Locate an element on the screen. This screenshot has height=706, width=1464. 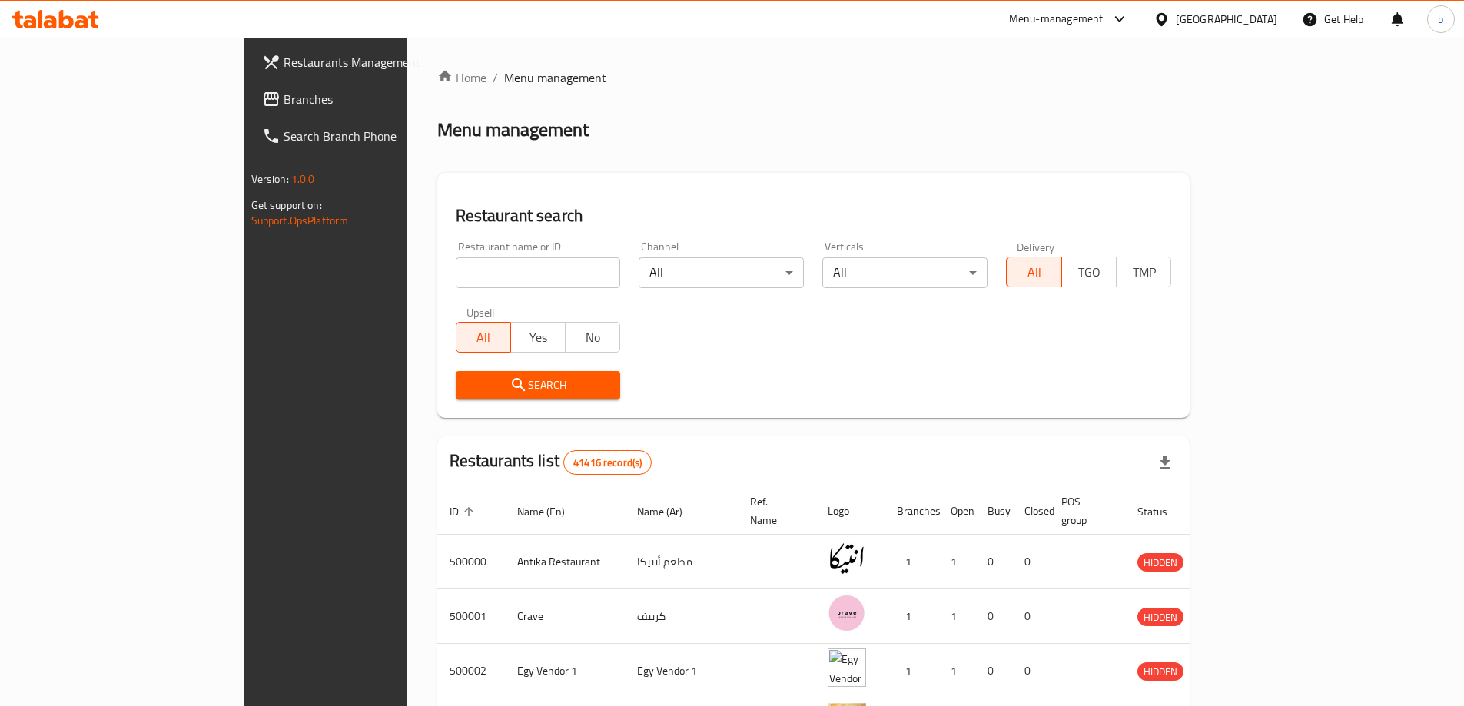
th: Closed is located at coordinates (1030, 511).